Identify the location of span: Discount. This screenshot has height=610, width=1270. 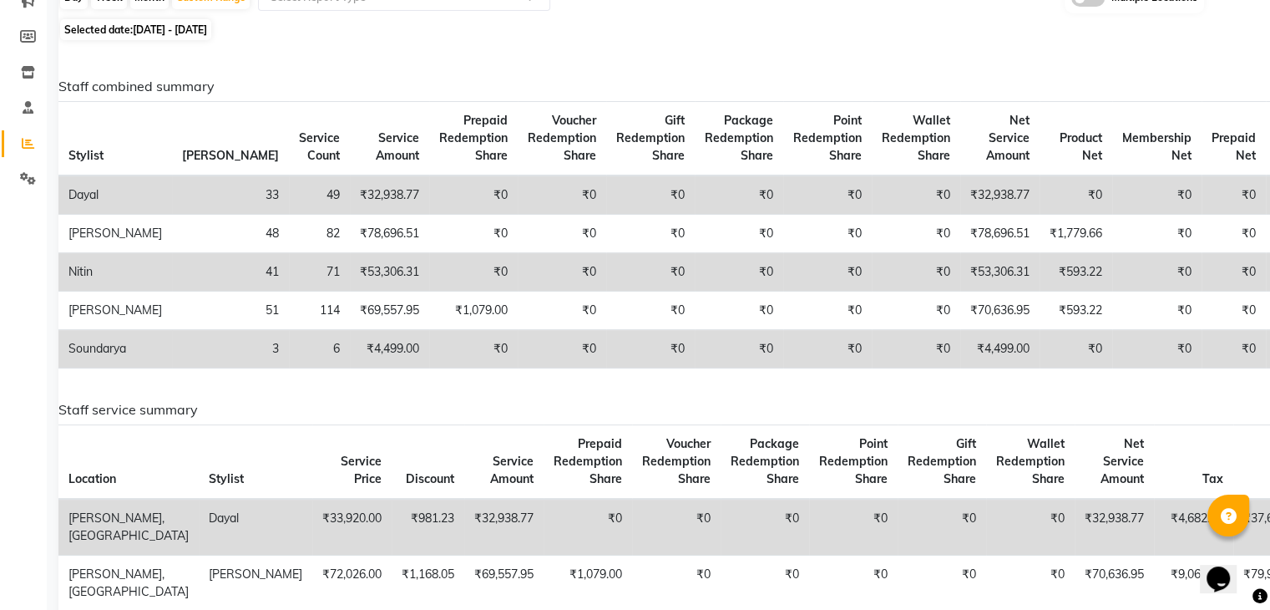
(430, 478).